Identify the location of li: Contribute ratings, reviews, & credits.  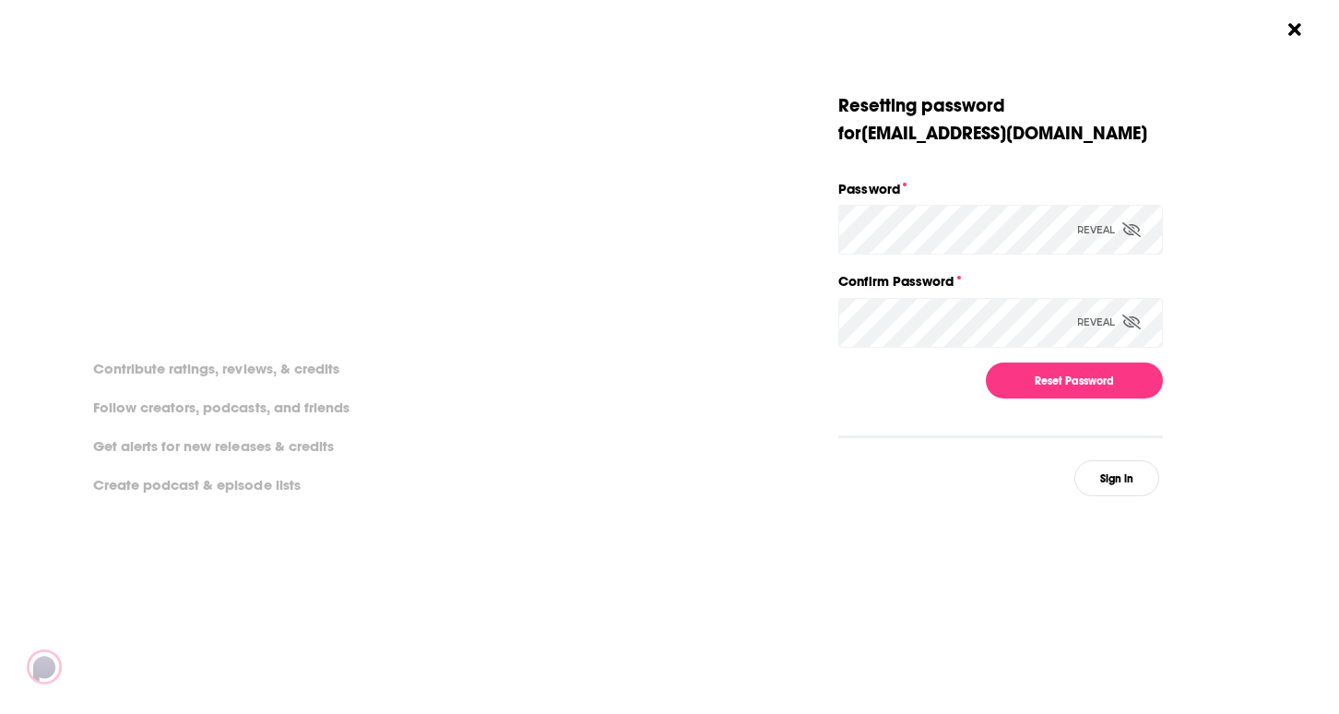
(218, 368).